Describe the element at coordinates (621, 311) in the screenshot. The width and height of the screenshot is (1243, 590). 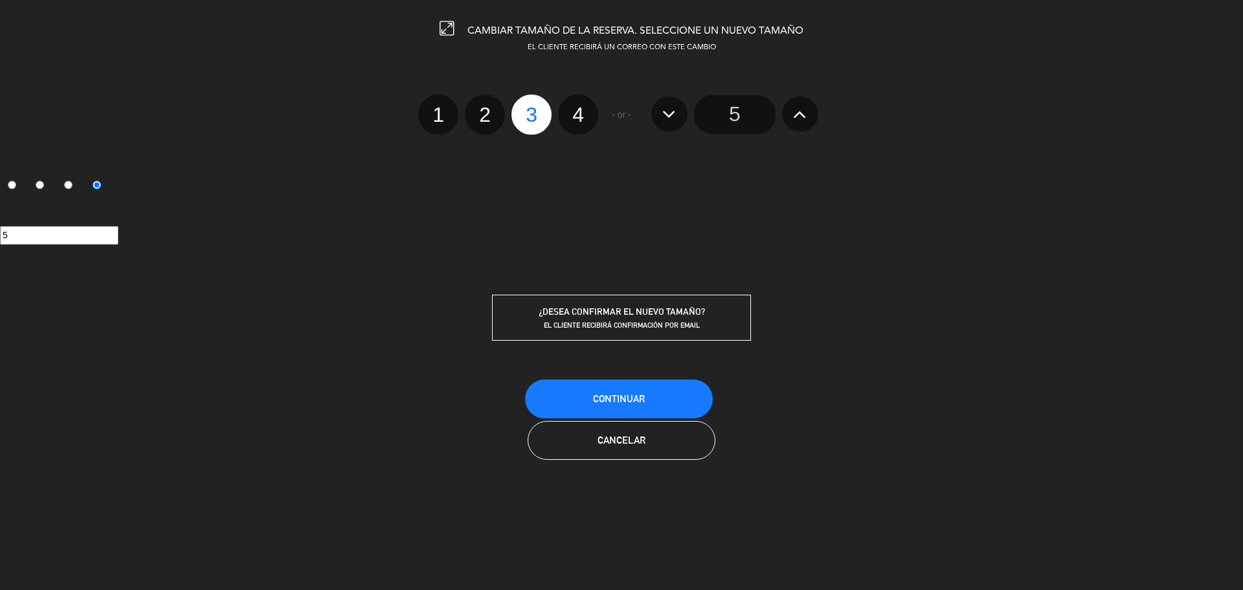
I see `span: ¿DESEA CONFIRMAR EL NUEVO TAMAÑO?` at that location.